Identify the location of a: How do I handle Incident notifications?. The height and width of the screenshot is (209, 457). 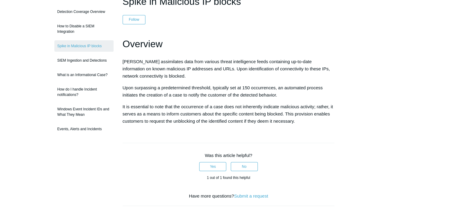
(84, 92).